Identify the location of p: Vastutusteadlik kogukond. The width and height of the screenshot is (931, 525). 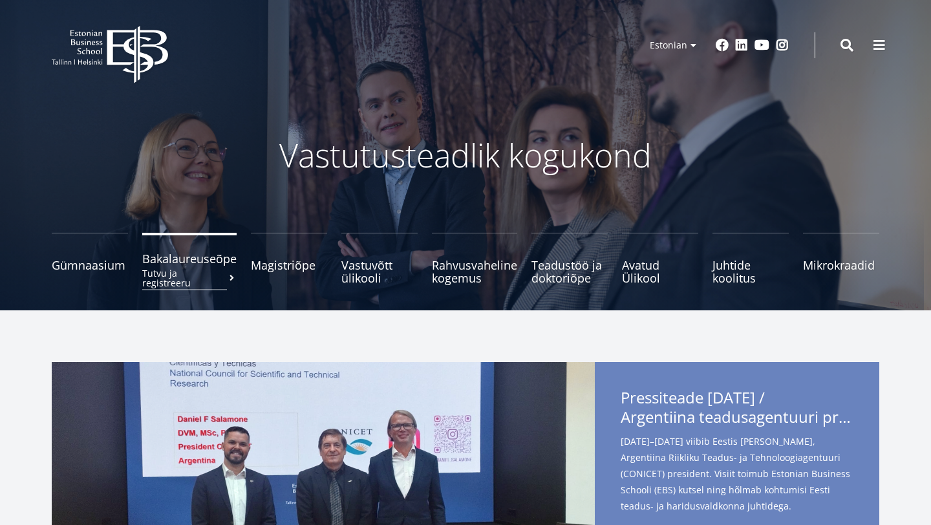
(466, 155).